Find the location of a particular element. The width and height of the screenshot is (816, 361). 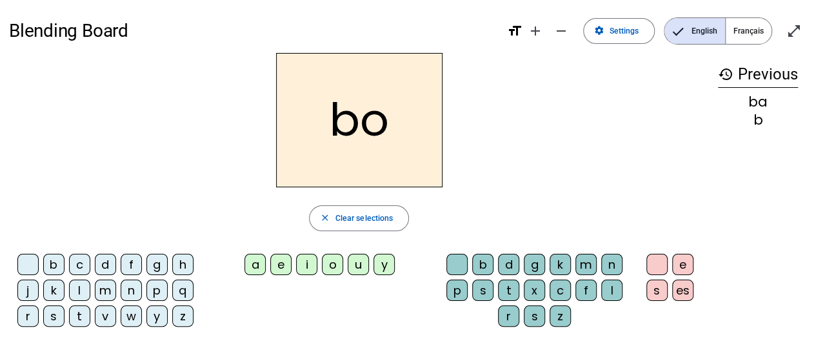

div: u is located at coordinates (358, 264).